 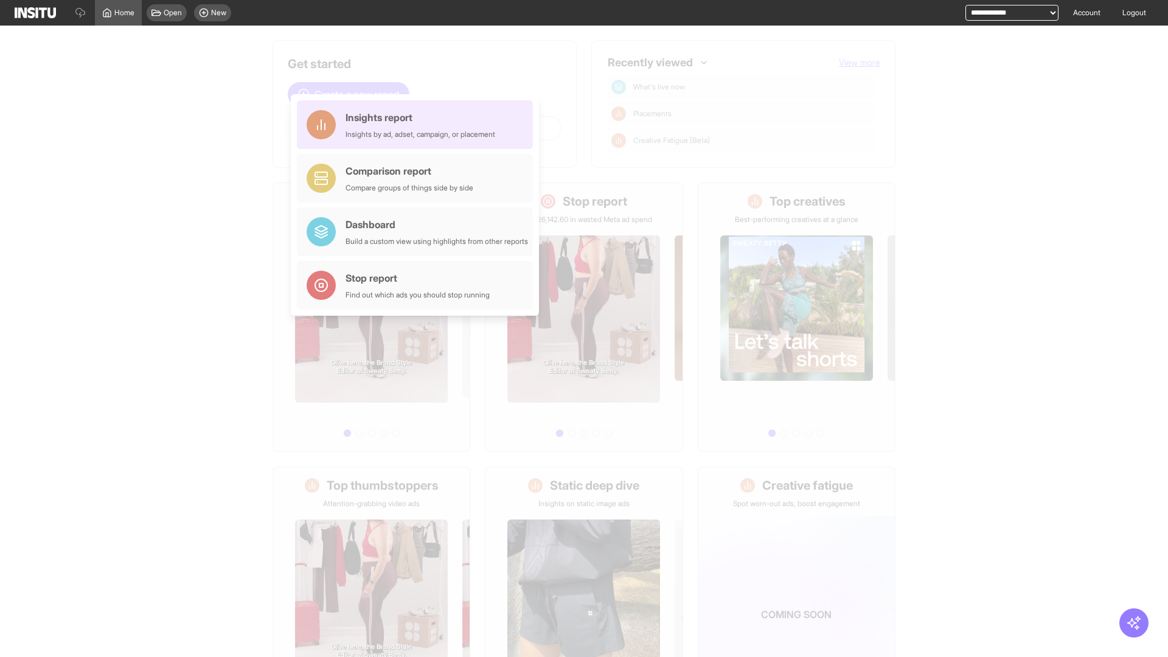 I want to click on div: Build a custom view using highlights from other reports, so click(x=437, y=241).